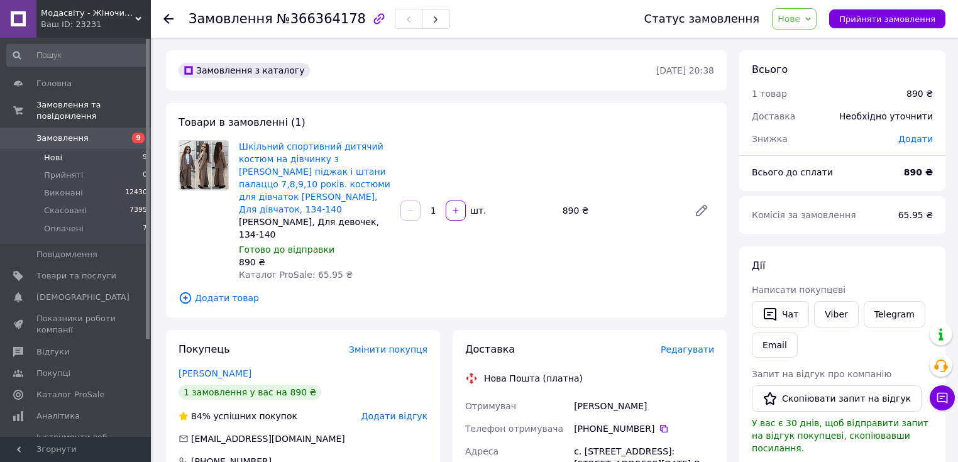 This screenshot has height=462, width=958. I want to click on span: Написати покупцеві, so click(798, 290).